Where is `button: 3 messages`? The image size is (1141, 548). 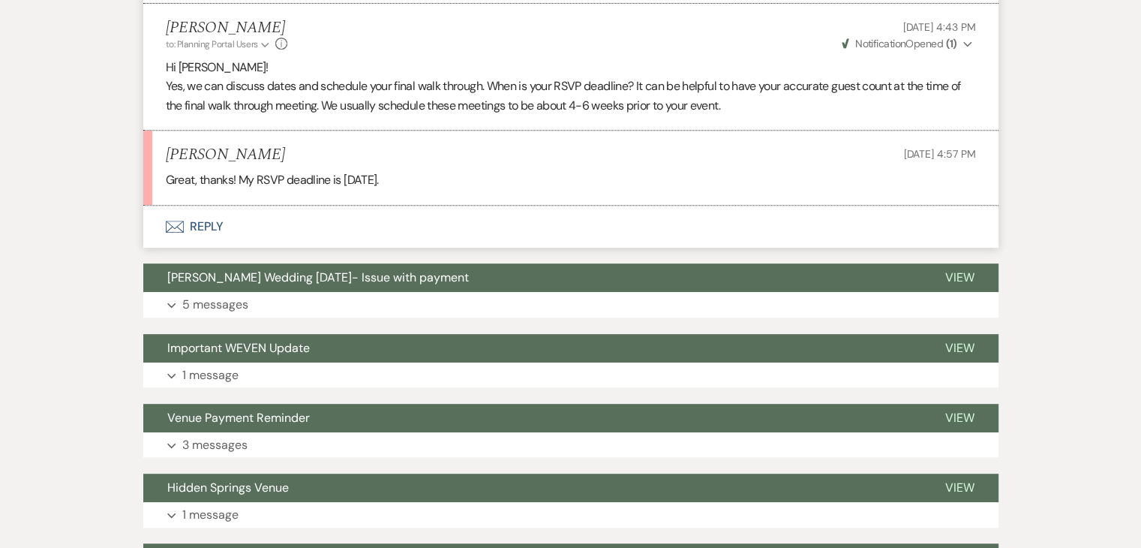
button: 3 messages is located at coordinates (571, 445).